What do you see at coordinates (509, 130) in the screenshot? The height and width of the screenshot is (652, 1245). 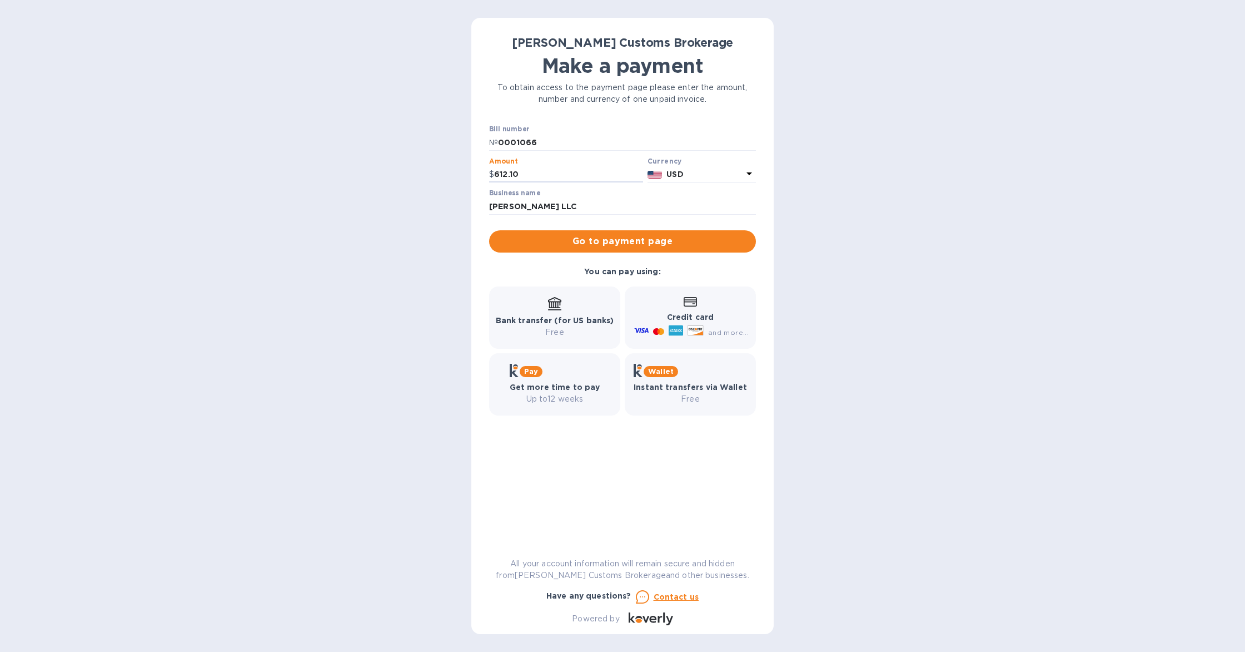 I see `label: Bill number` at bounding box center [509, 130].